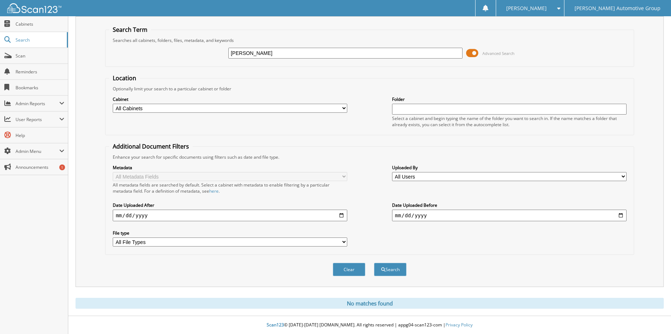  What do you see at coordinates (370, 303) in the screenshot?
I see `div: No matches found` at bounding box center [370, 303].